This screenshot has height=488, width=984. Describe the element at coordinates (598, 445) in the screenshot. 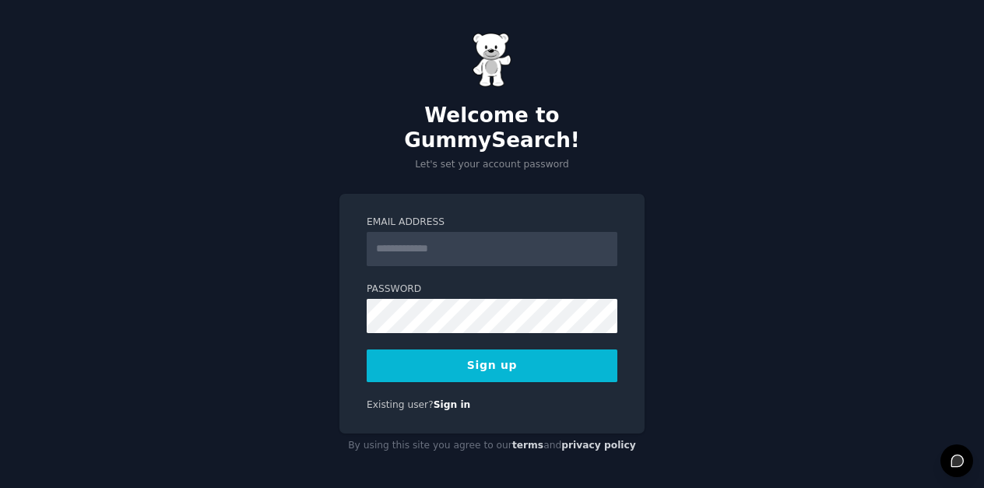

I see `a: privacy policy` at that location.